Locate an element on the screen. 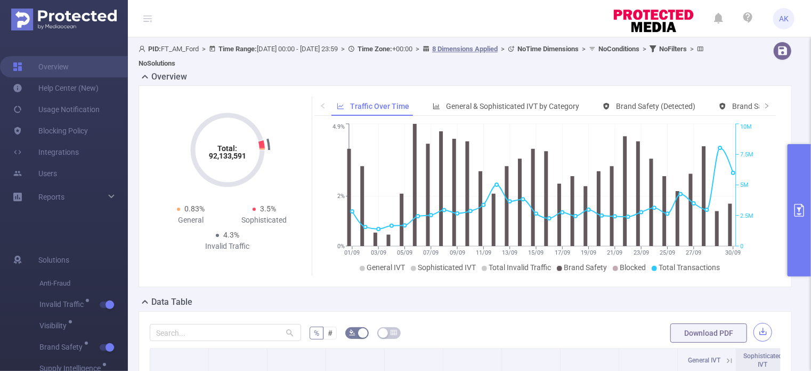 This screenshot has width=811, height=371. tspan: Total: is located at coordinates (228, 148).